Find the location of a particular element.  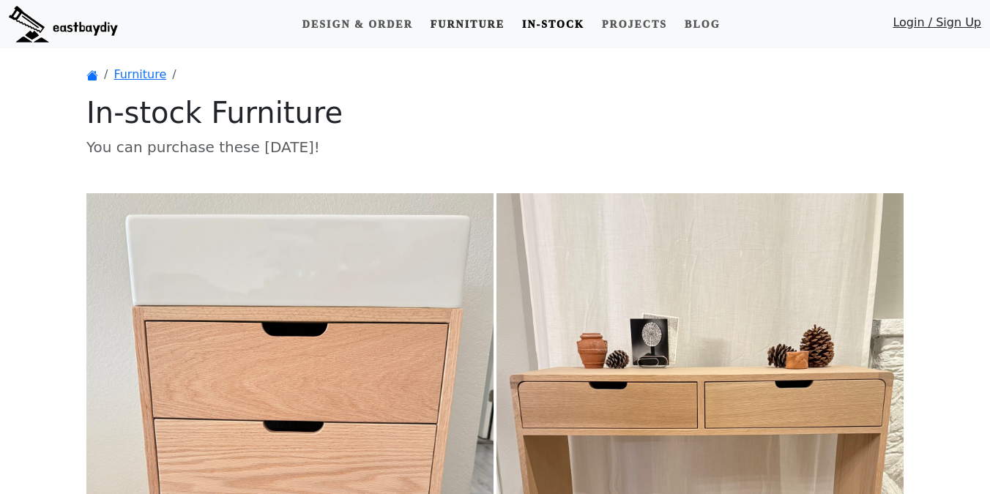

a: Blog is located at coordinates (702, 24).